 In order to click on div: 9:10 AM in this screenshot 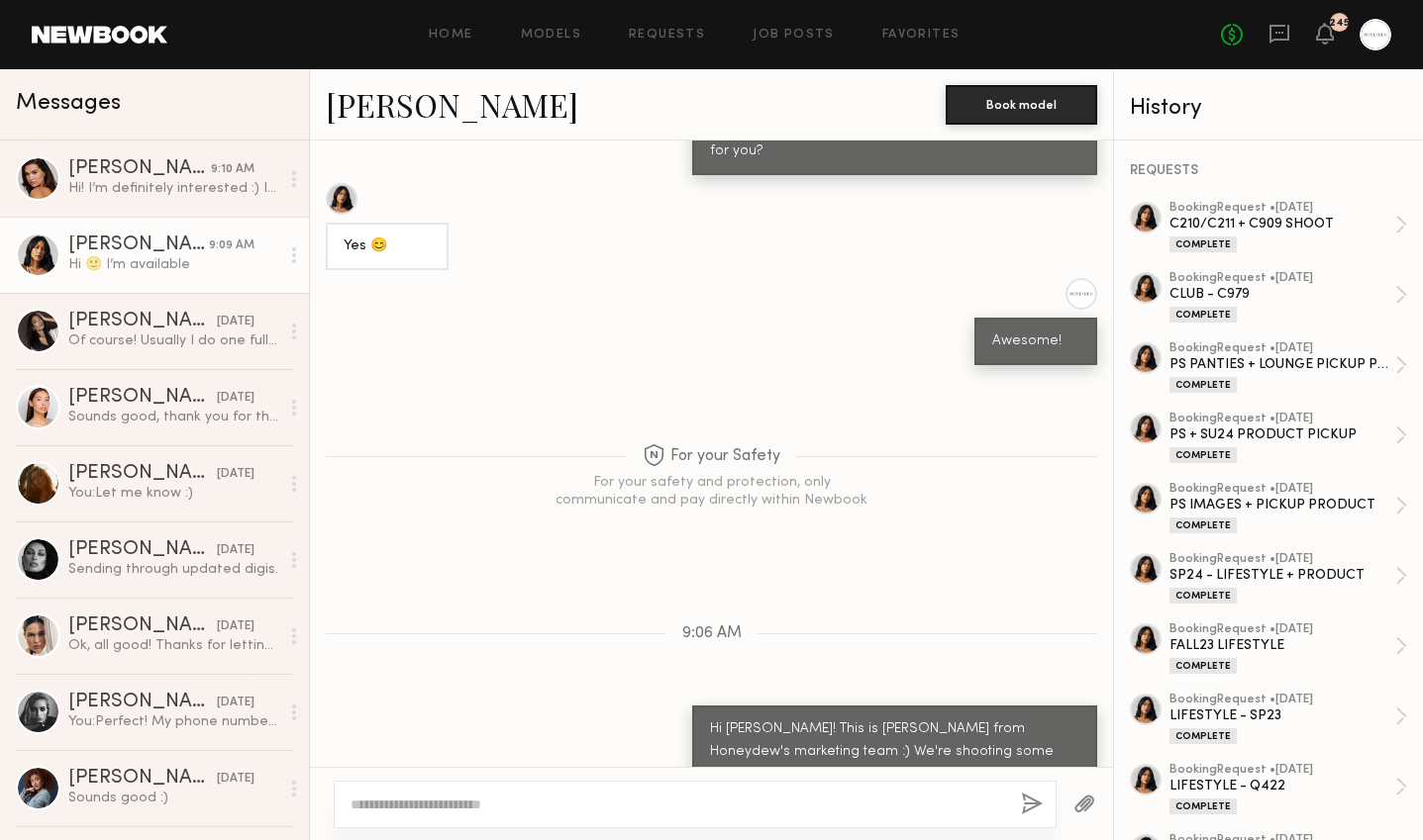, I will do `click(233, 170)`.